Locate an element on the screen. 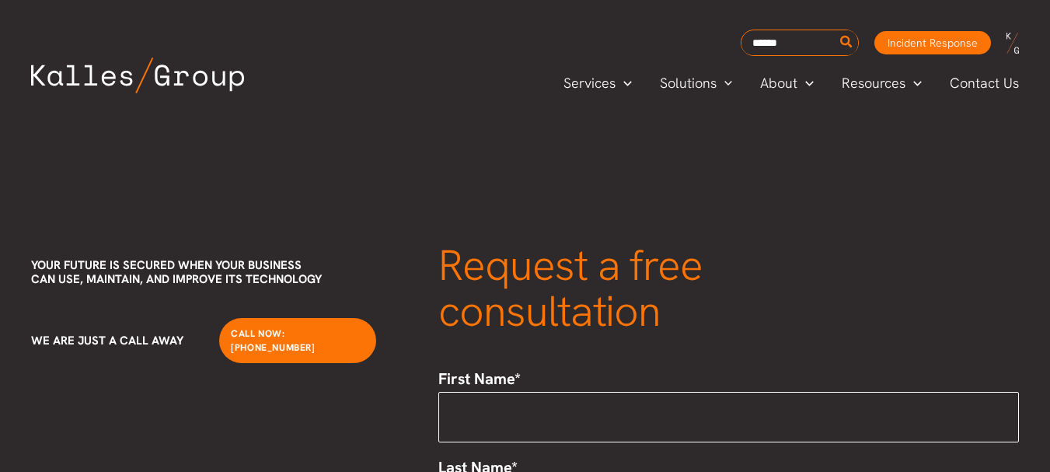 This screenshot has width=1050, height=472. span: First Name is located at coordinates (477, 379).